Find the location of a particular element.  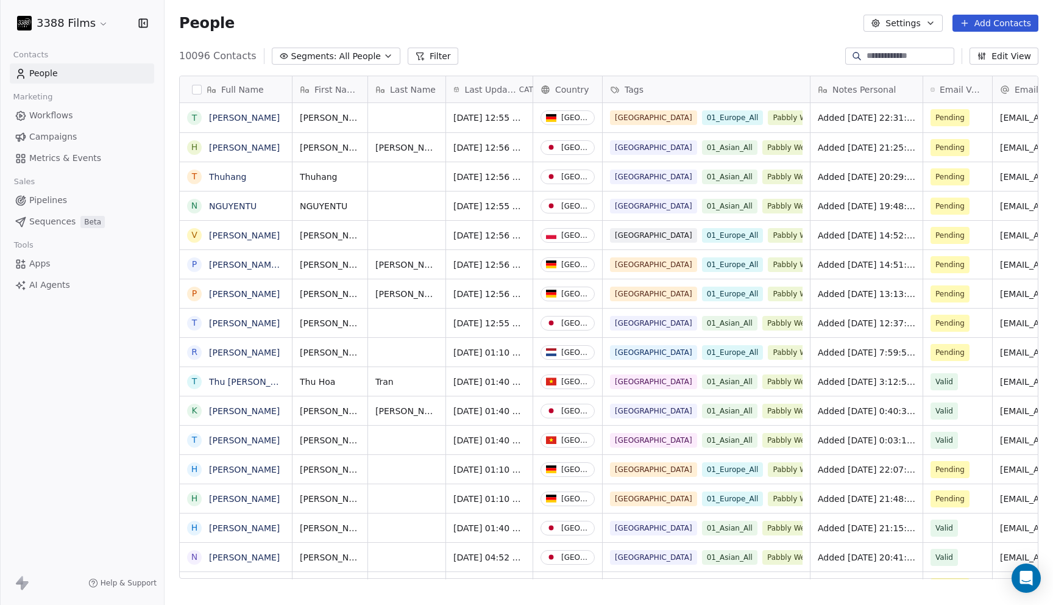

button: Settings is located at coordinates (903, 23).